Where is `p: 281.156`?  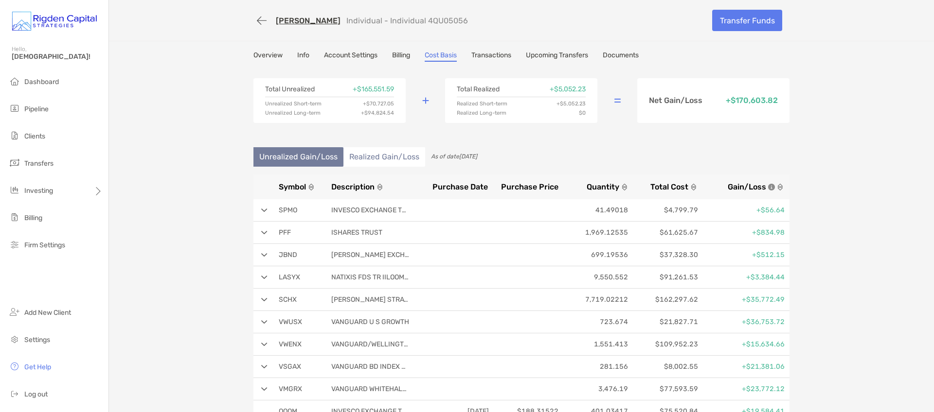
p: 281.156 is located at coordinates (595, 367).